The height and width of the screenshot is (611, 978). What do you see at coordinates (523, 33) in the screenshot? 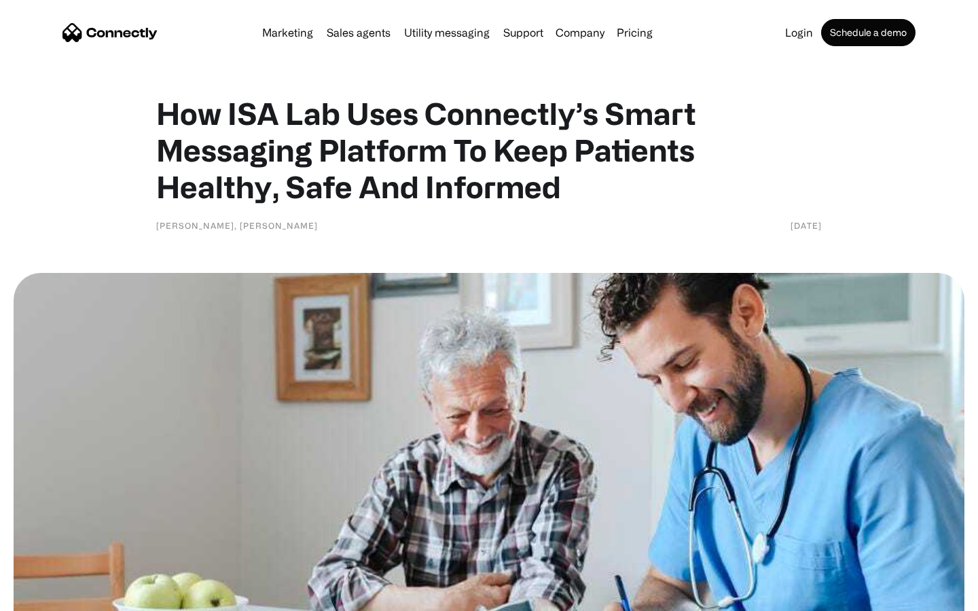
I see `a: Support` at bounding box center [523, 33].